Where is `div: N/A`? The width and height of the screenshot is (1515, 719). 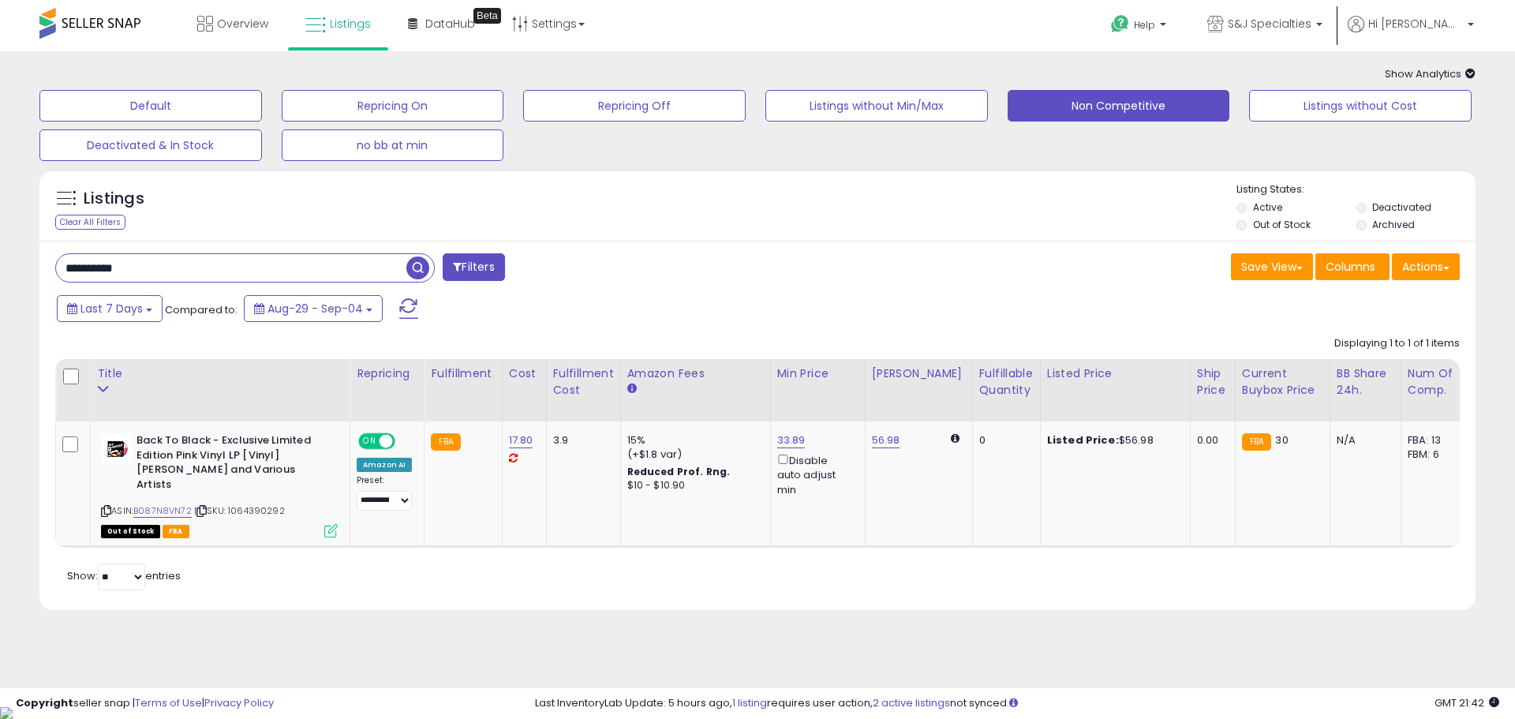 div: N/A is located at coordinates (1363, 440).